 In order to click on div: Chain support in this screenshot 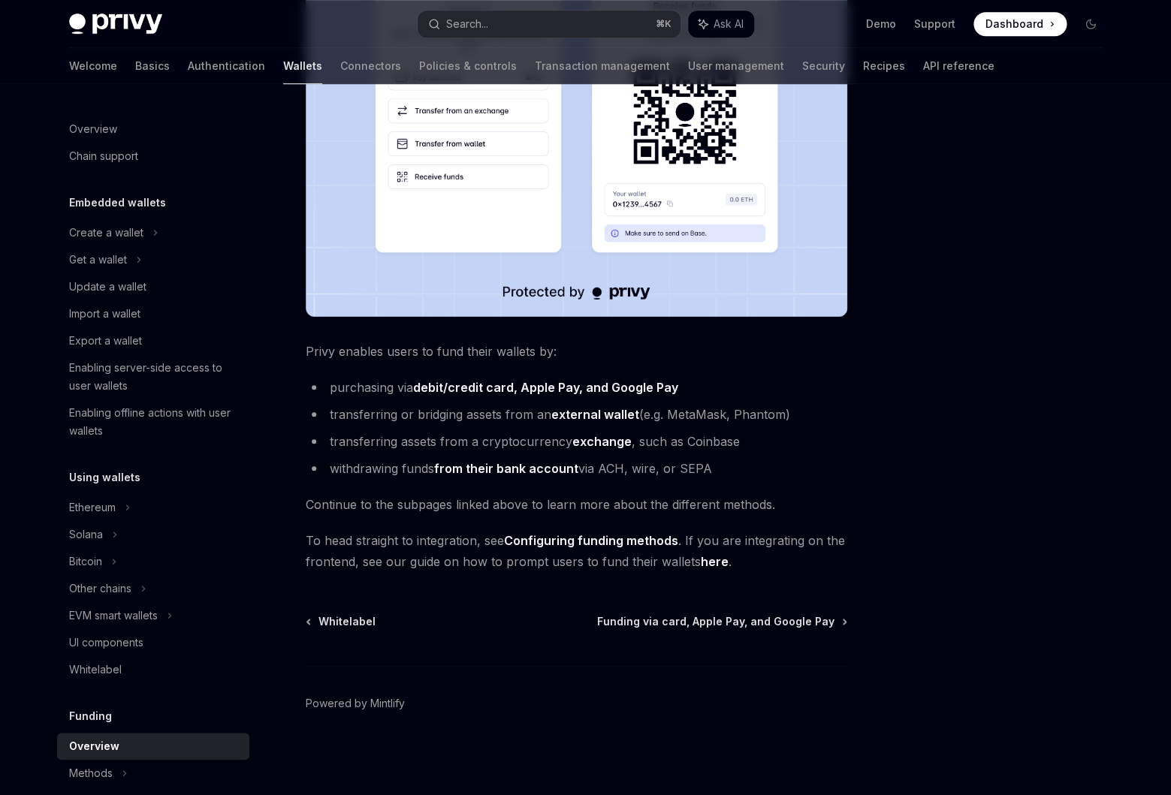, I will do `click(104, 156)`.